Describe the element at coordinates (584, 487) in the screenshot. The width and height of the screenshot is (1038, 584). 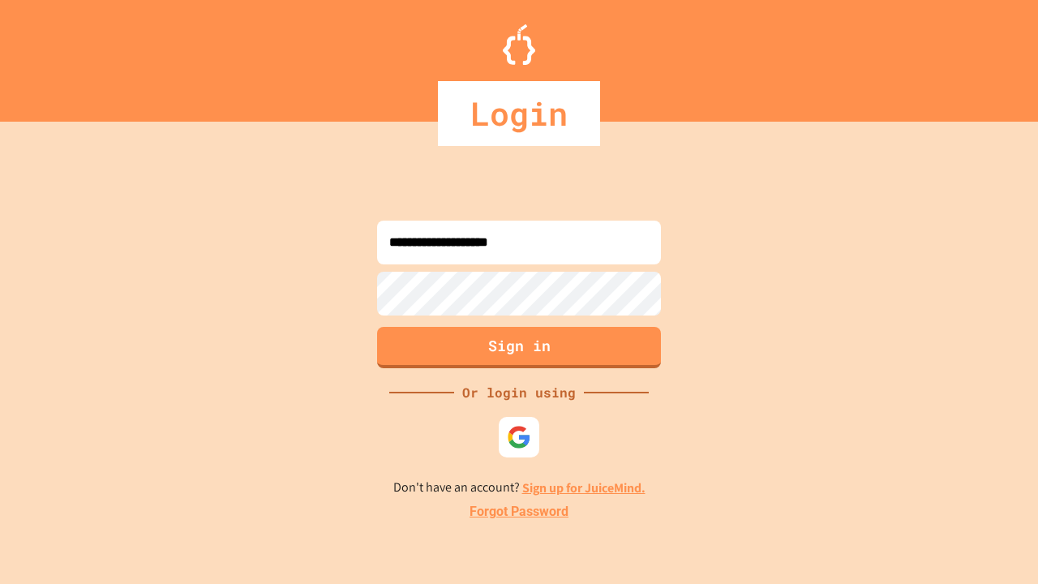
I see `a: Sign up for JuiceMind.` at that location.